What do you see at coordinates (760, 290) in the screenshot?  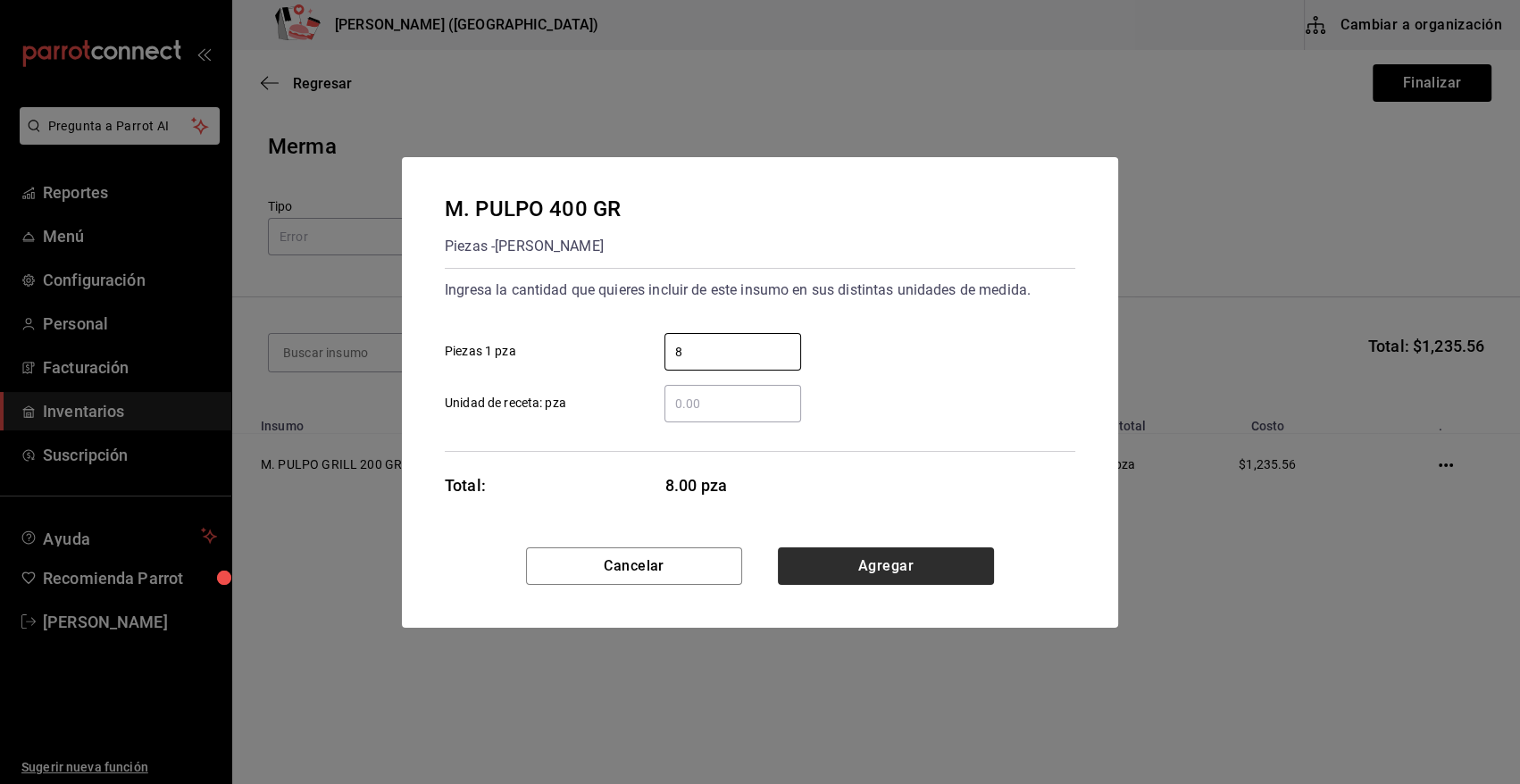 I see `div: Ingresa la cantidad que quieres incluir de este insumo en sus distintas unidades de medida.` at bounding box center [760, 290].